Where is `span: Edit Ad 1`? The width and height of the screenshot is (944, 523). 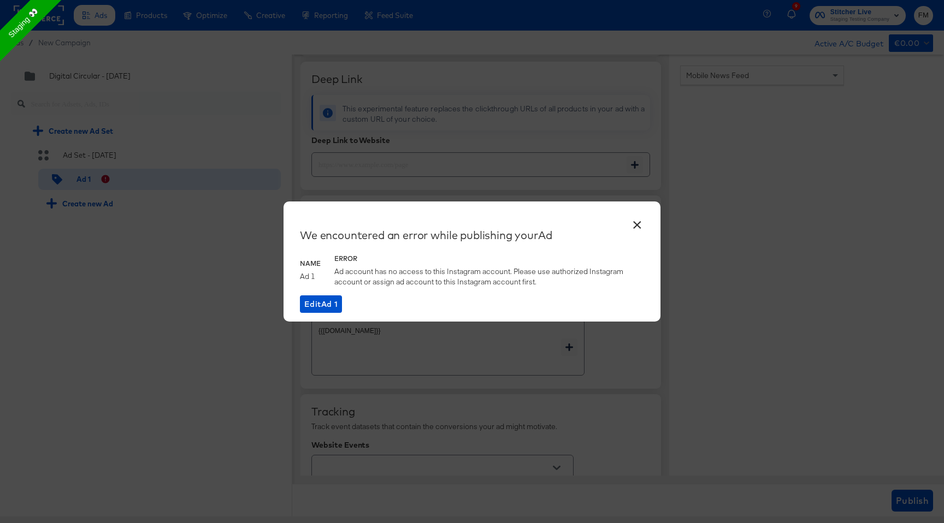
span: Edit Ad 1 is located at coordinates (321, 304).